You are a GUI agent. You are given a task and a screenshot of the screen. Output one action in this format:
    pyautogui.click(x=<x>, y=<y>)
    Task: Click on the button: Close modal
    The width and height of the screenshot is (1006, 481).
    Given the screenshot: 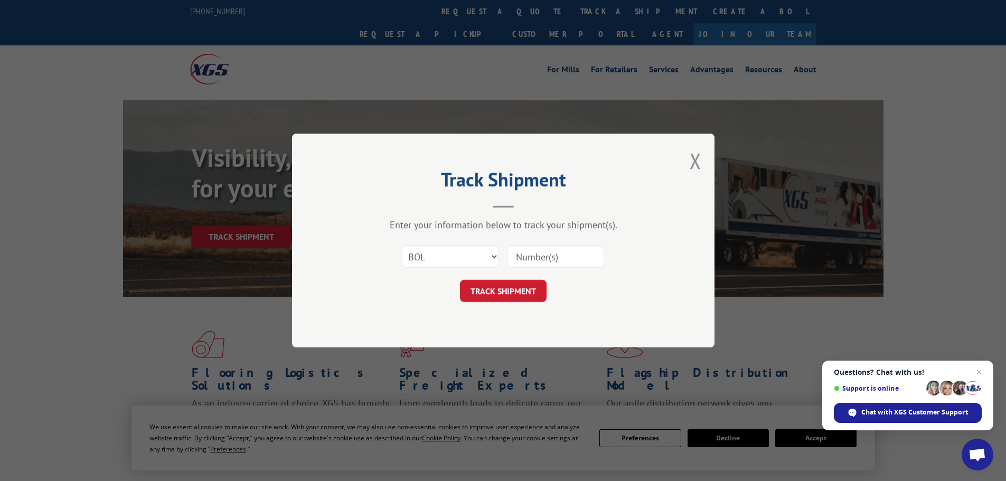 What is the action you would take?
    pyautogui.click(x=695, y=161)
    